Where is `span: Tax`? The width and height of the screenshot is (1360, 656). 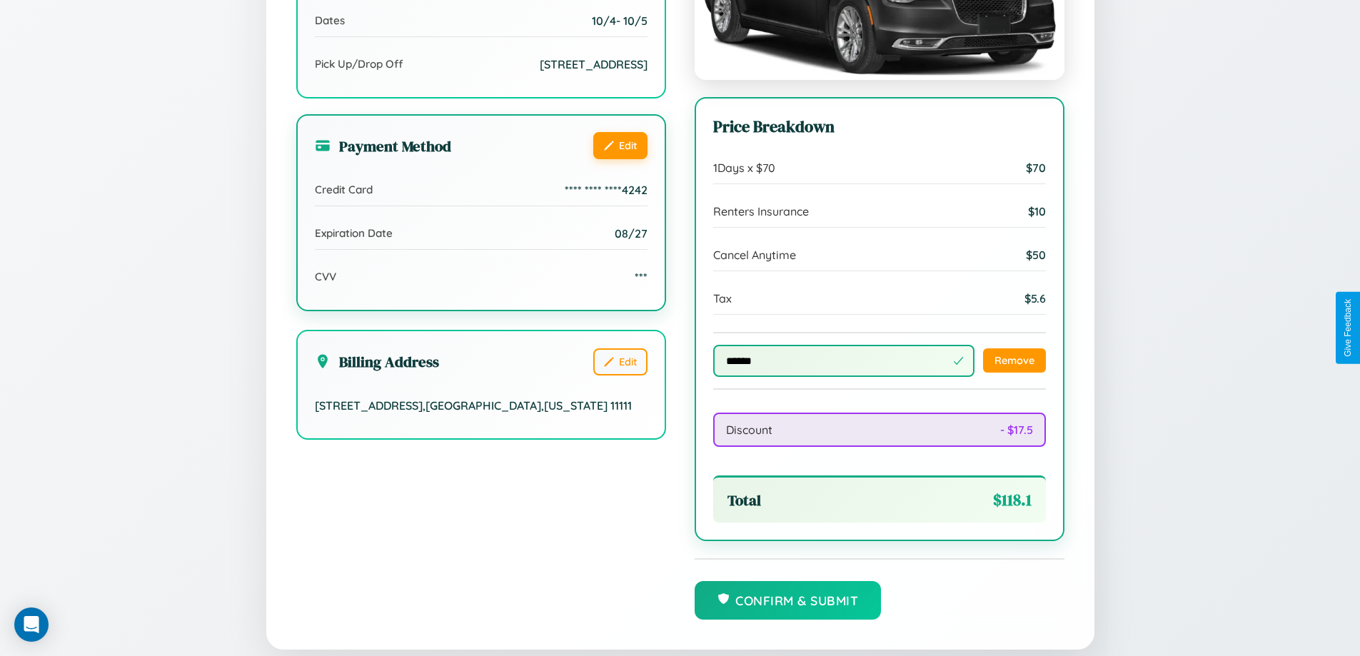 span: Tax is located at coordinates (722, 298).